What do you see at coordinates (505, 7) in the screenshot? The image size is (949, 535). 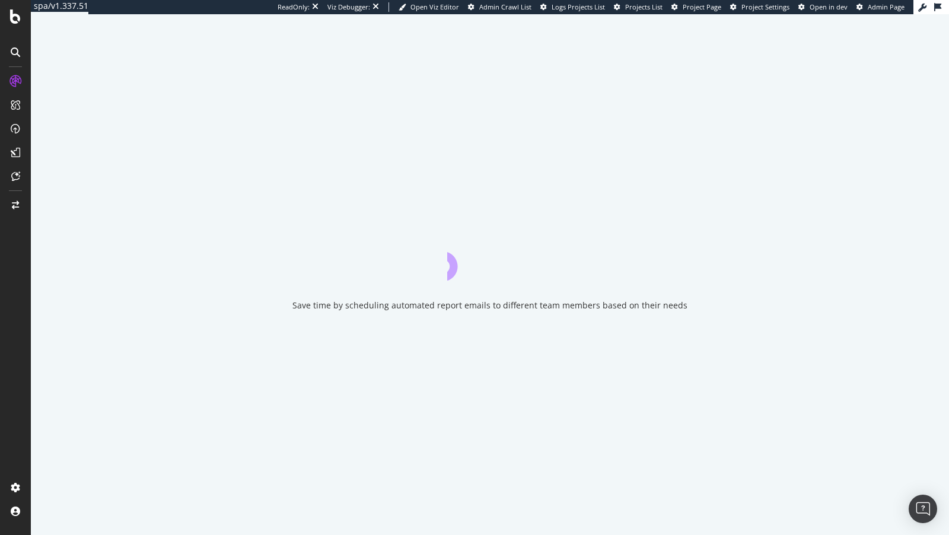 I see `span: Admin Crawl List` at bounding box center [505, 7].